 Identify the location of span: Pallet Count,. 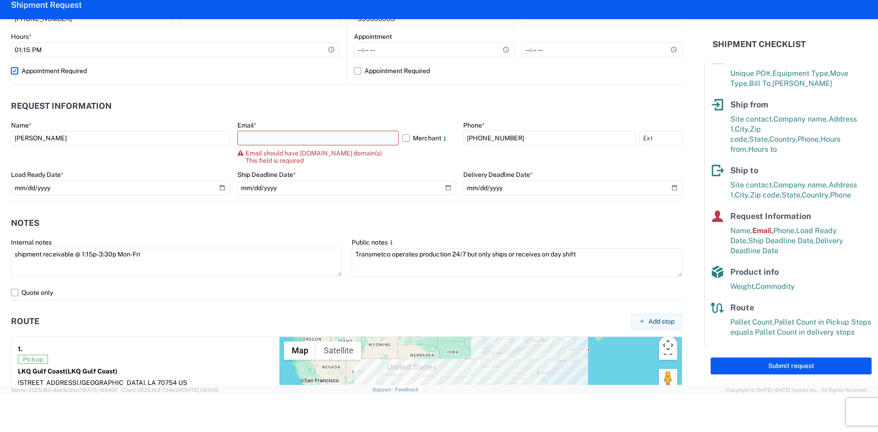
(752, 322).